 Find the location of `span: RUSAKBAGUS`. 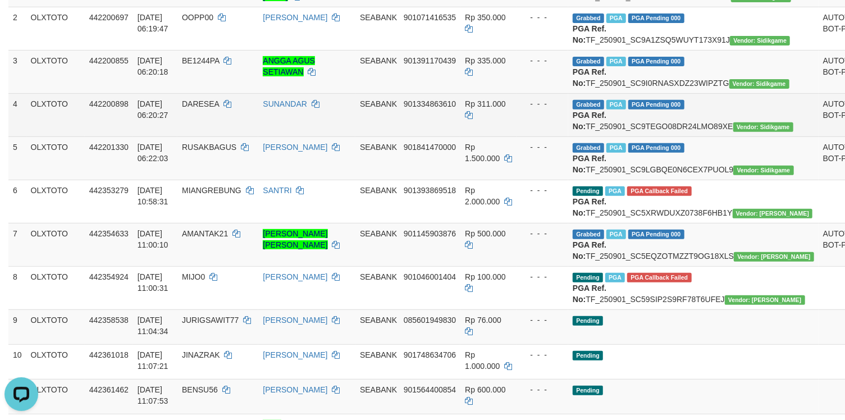

span: RUSAKBAGUS is located at coordinates (209, 147).